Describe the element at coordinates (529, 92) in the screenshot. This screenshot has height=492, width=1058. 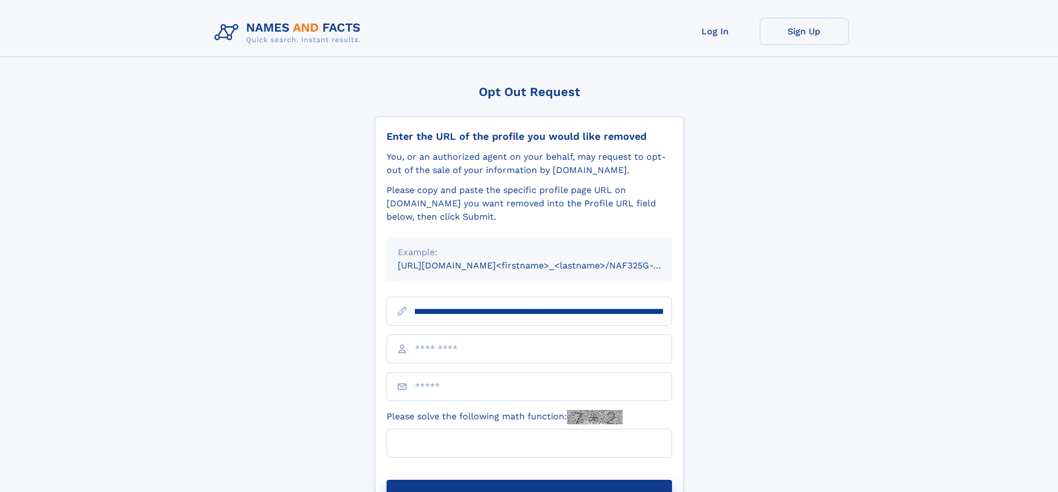
I see `div: Opt Out Request` at that location.